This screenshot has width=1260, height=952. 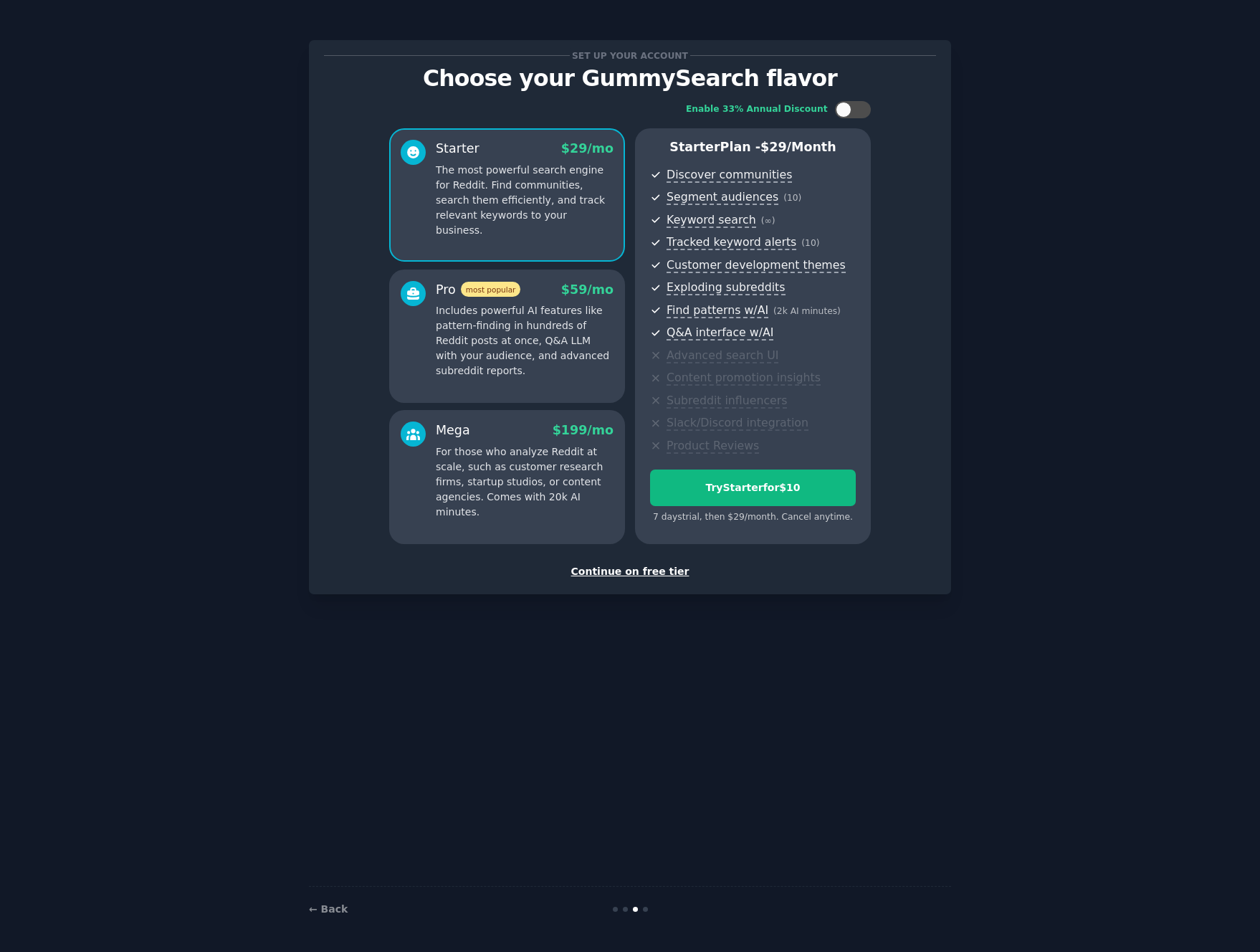 I want to click on span: Tracked keyword alerts, so click(x=731, y=242).